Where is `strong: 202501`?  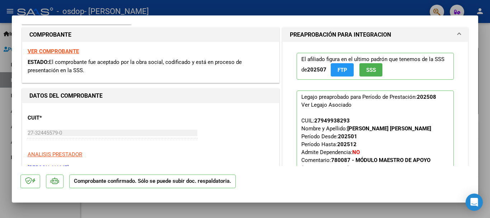 strong: 202501 is located at coordinates (348, 136).